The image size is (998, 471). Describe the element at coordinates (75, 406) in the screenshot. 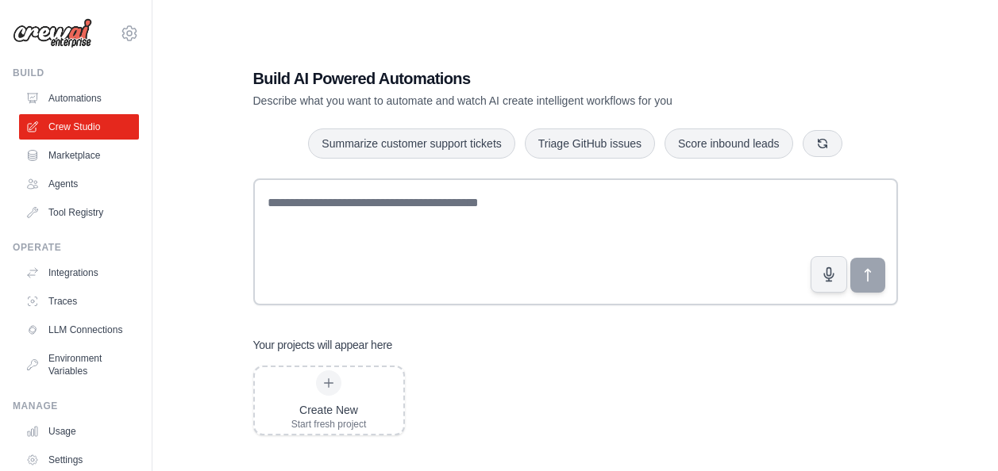

I see `div: Manage` at that location.